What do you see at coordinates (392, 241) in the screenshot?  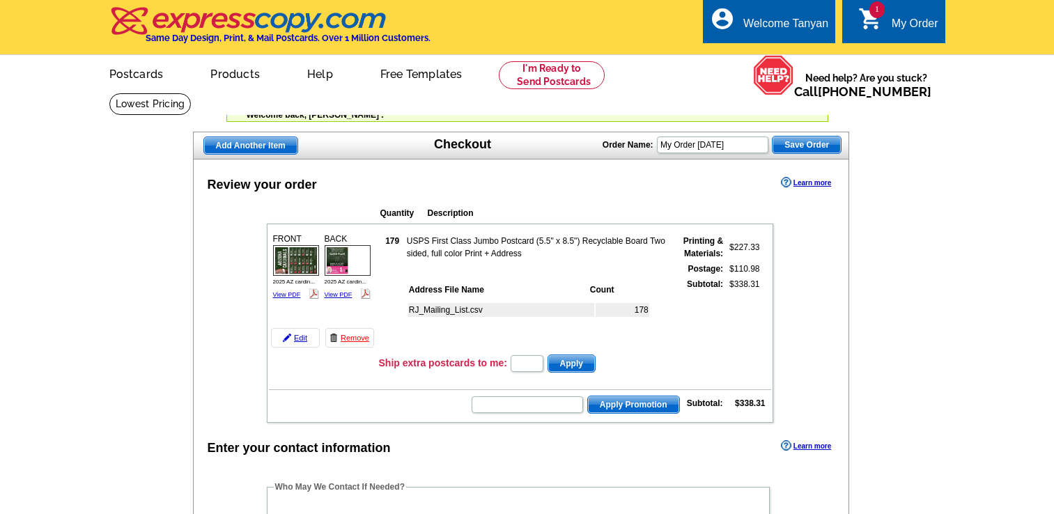 I see `strong: 179` at bounding box center [392, 241].